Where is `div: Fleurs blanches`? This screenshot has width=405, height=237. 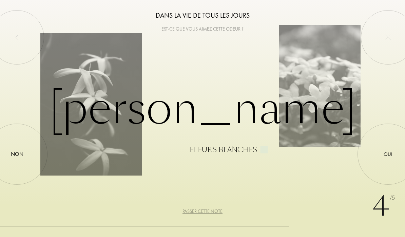
div: Fleurs blanches is located at coordinates (223, 150).